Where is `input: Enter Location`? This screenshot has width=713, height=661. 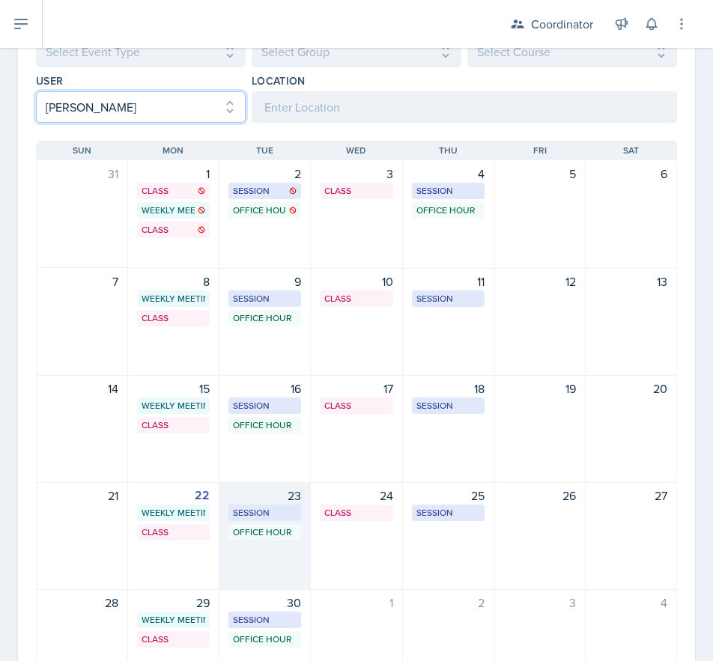
input: Enter Location is located at coordinates (464, 107).